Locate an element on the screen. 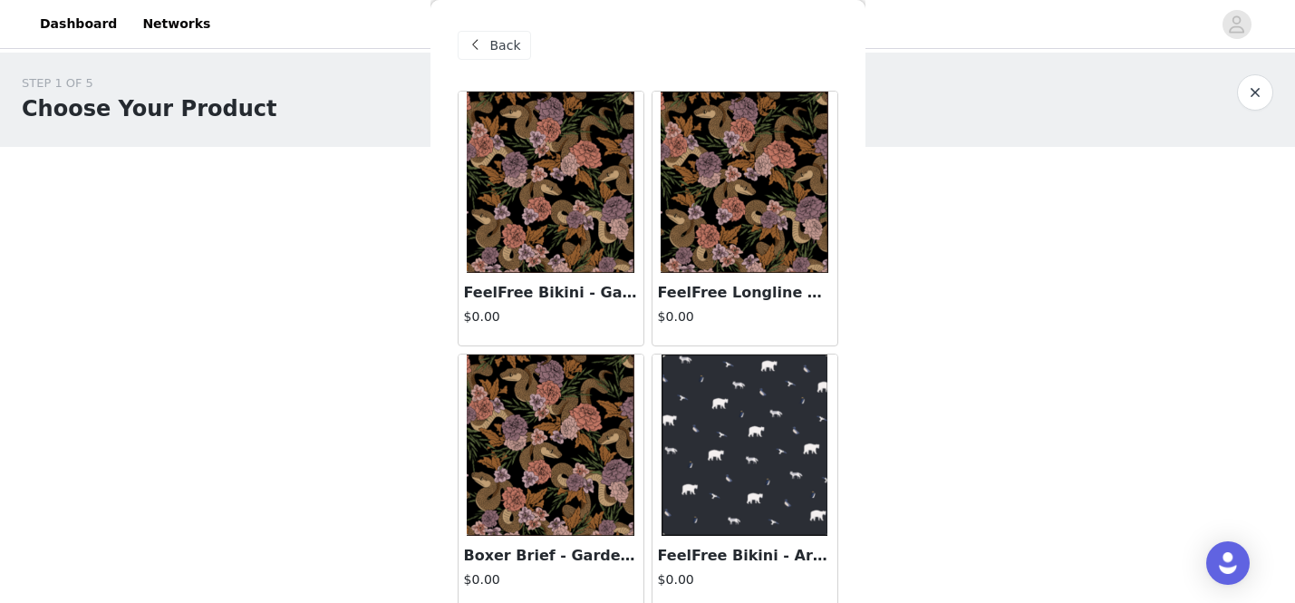 The image size is (1295, 603). h3: Boxer Brief - Garden Snake is located at coordinates (551, 556).